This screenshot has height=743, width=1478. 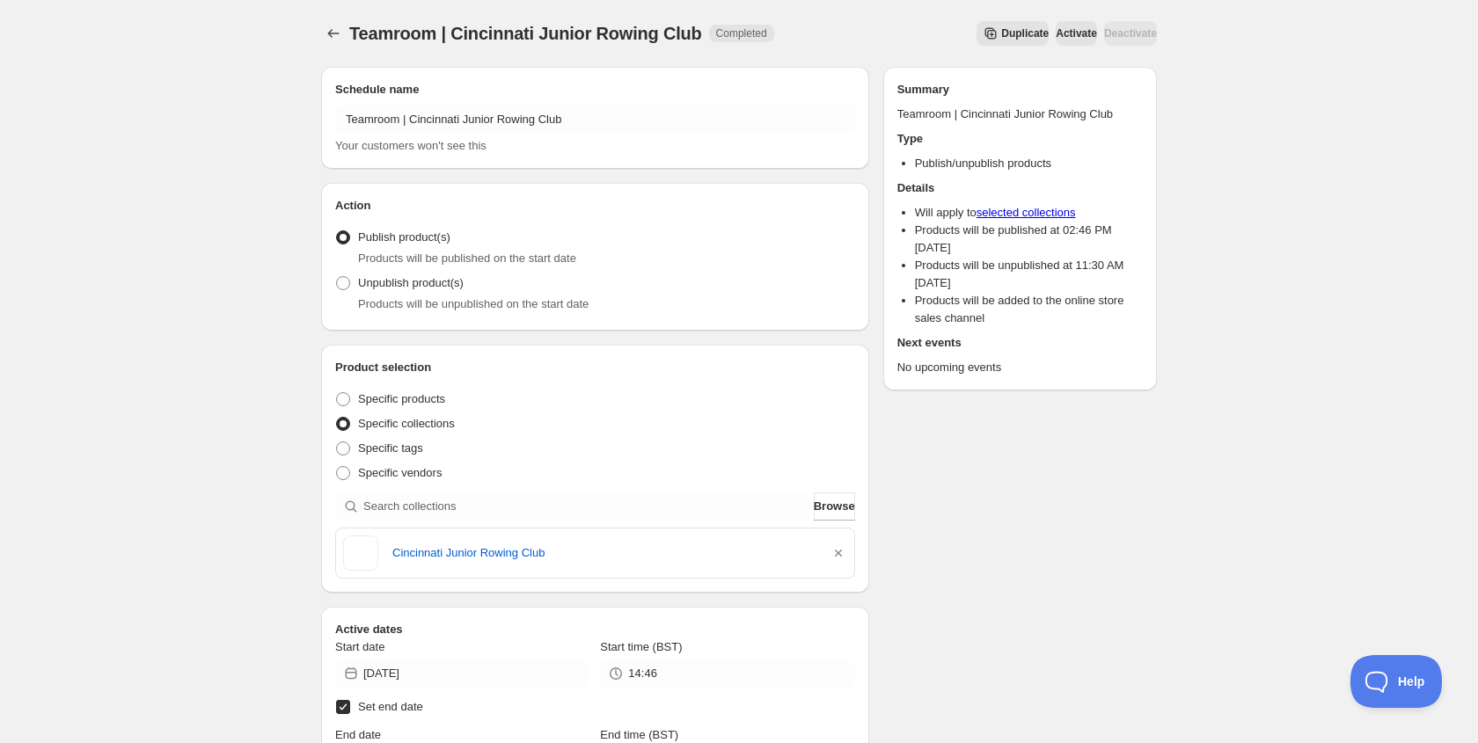 What do you see at coordinates (525, 33) in the screenshot?
I see `span: Teamroom | Cincinnati Junior Rowing Club` at bounding box center [525, 33].